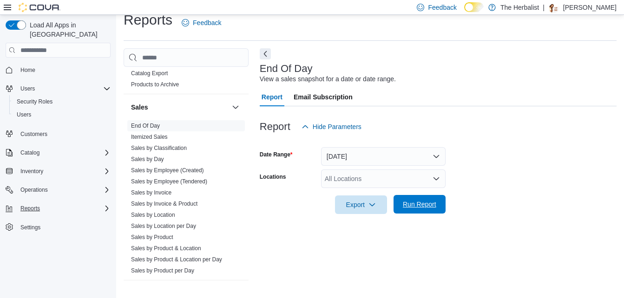  Describe the element at coordinates (167, 170) in the screenshot. I see `span: Sales by Employee (Created)` at that location.